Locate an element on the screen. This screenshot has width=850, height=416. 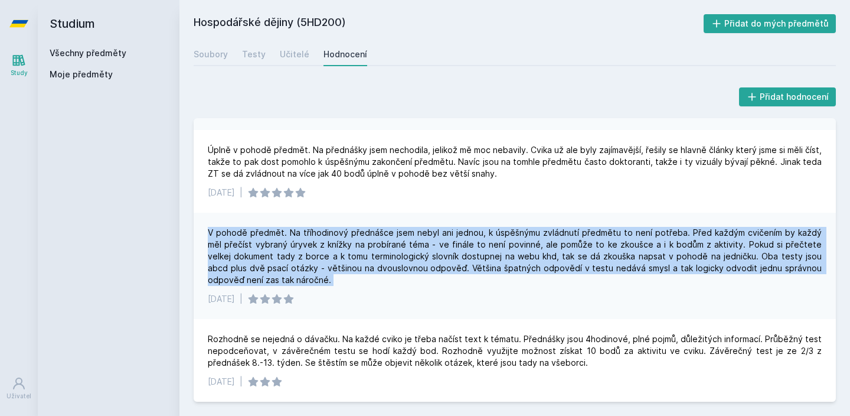
button: Přidat hodnocení is located at coordinates (788, 97).